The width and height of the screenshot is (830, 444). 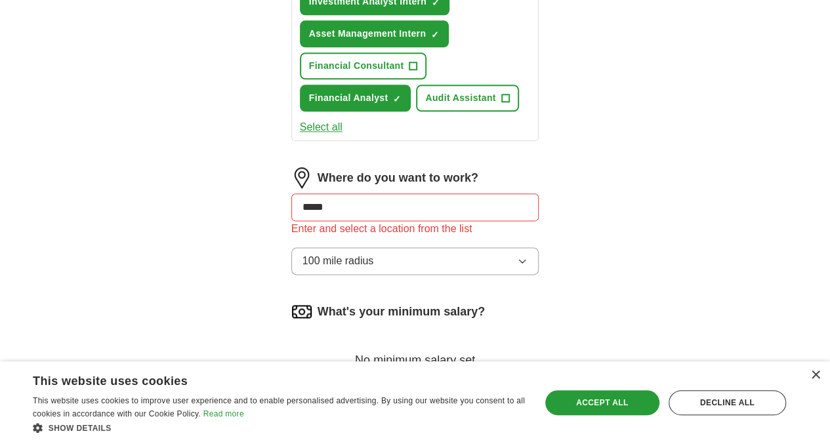 What do you see at coordinates (302, 312) in the screenshot?
I see `img: salary.png` at bounding box center [302, 312].